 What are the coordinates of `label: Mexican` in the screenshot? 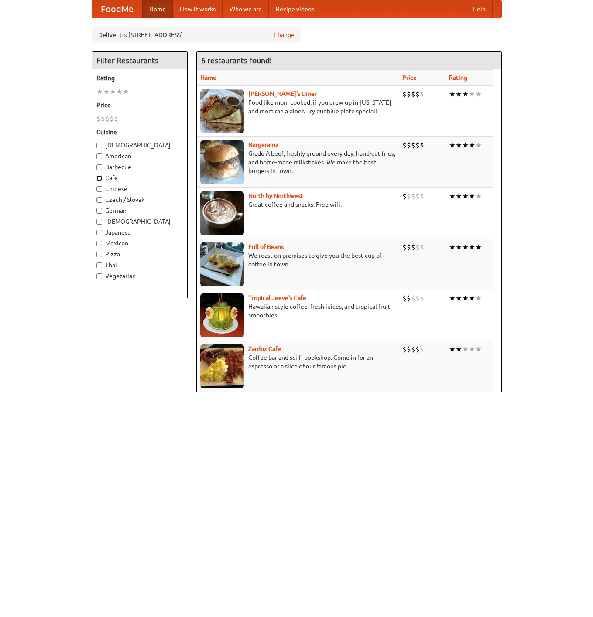 It's located at (140, 243).